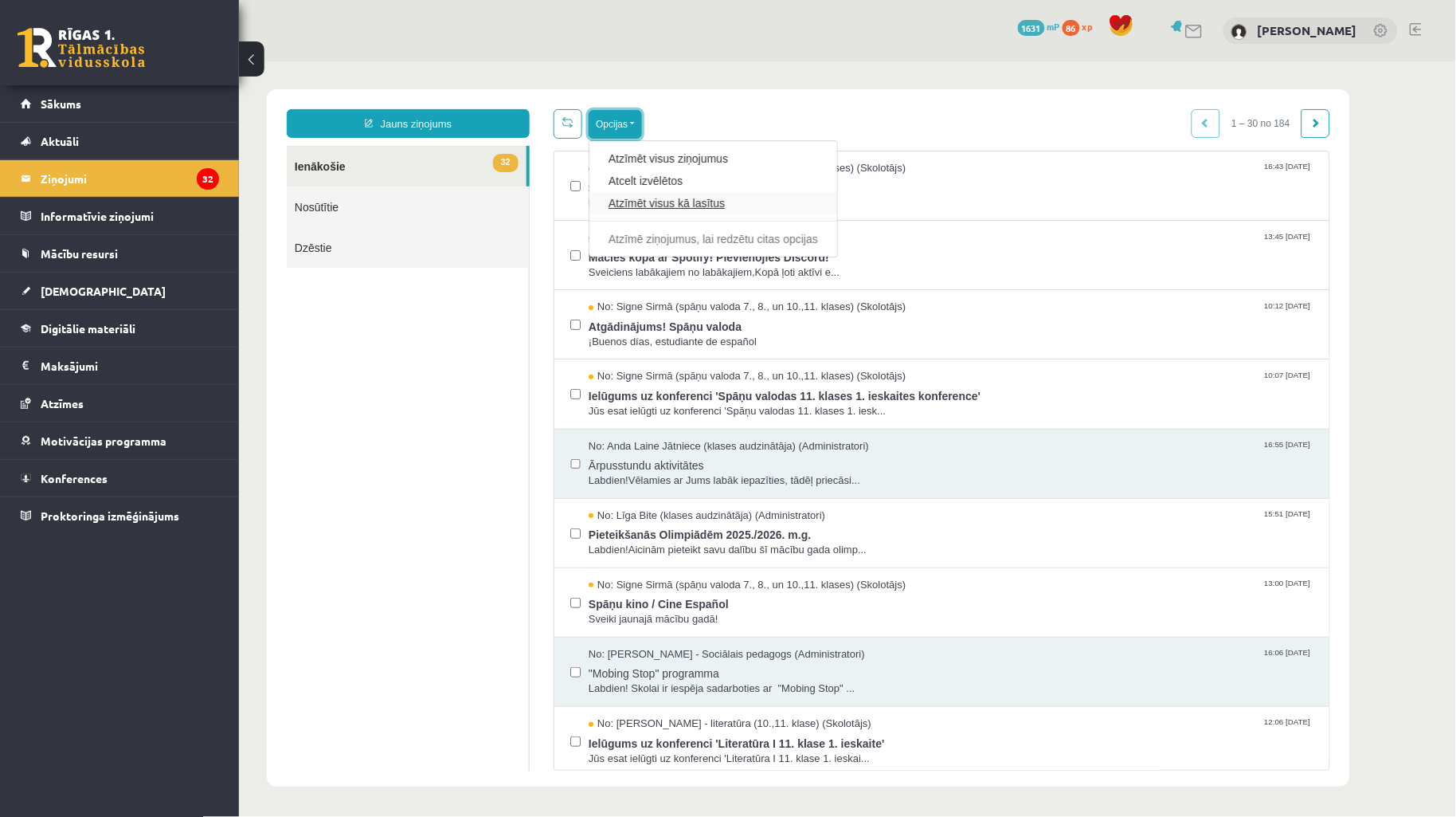 This screenshot has height=817, width=1456. I want to click on i: 32, so click(208, 179).